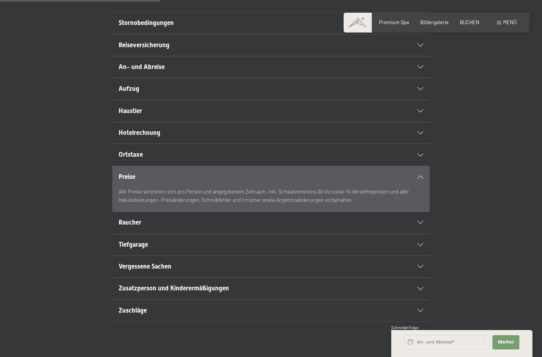 This screenshot has height=357, width=542. I want to click on span: Zuschläge, so click(133, 310).